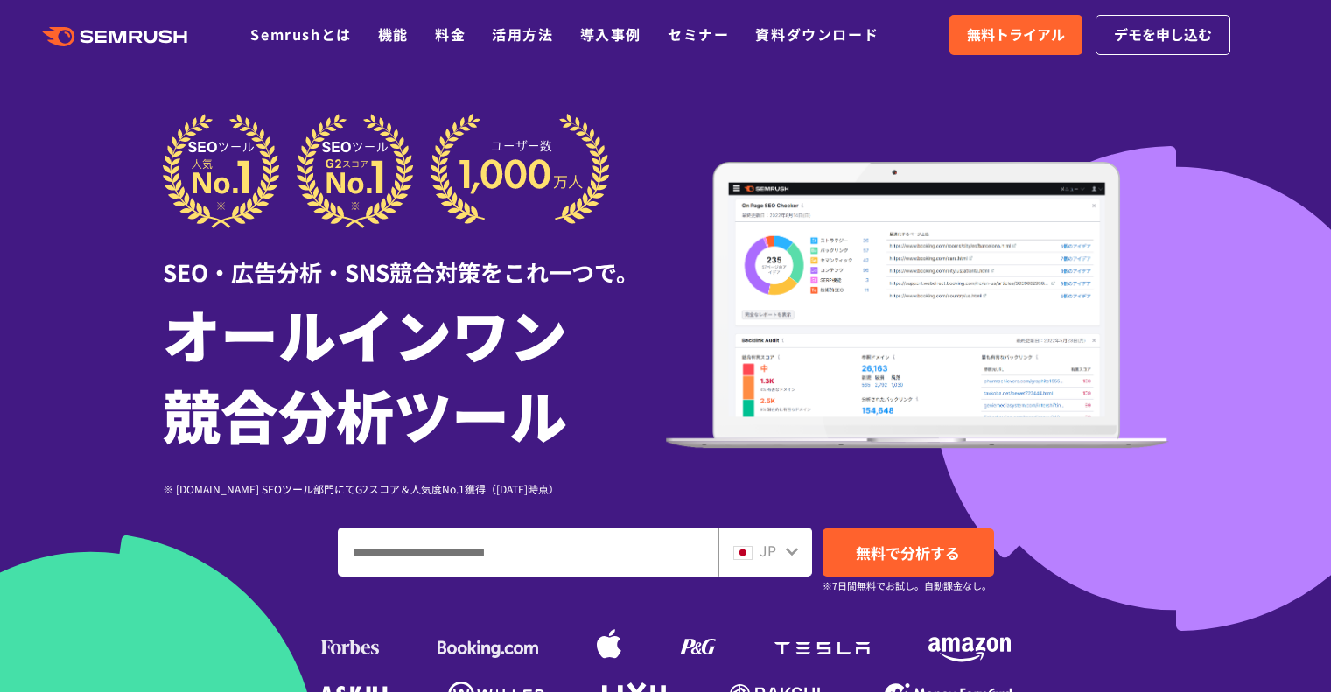  I want to click on a: 機能, so click(393, 34).